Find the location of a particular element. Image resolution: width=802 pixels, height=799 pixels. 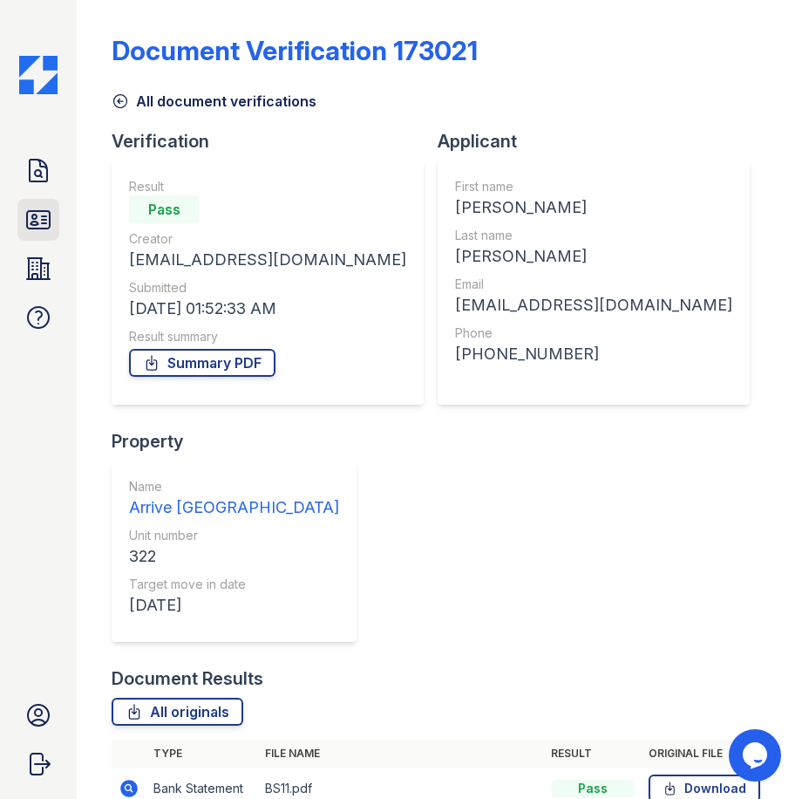

div: Result summary is located at coordinates (268, 337).